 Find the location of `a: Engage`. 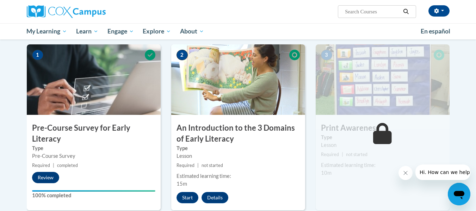

a: Engage is located at coordinates (120, 31).